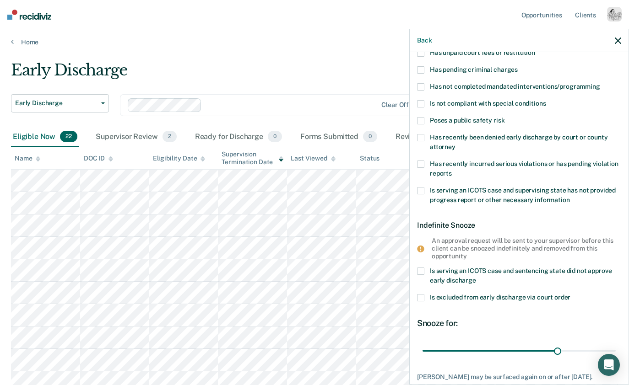  I want to click on div: Forms Submitted, so click(339, 137).